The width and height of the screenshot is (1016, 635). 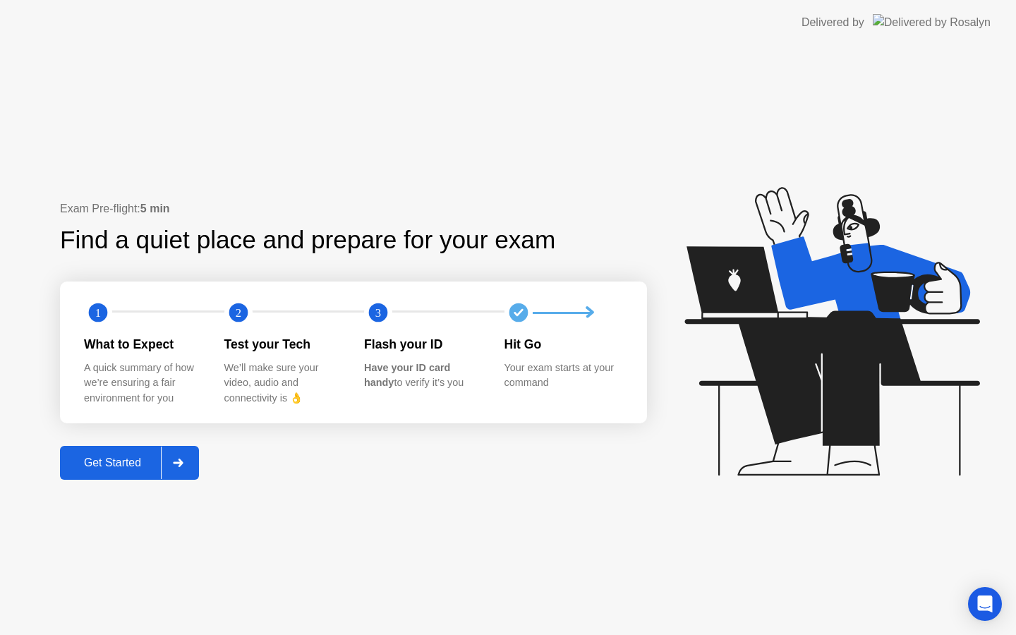 What do you see at coordinates (422, 375) in the screenshot?
I see `div: to verify it’s you` at bounding box center [422, 375].